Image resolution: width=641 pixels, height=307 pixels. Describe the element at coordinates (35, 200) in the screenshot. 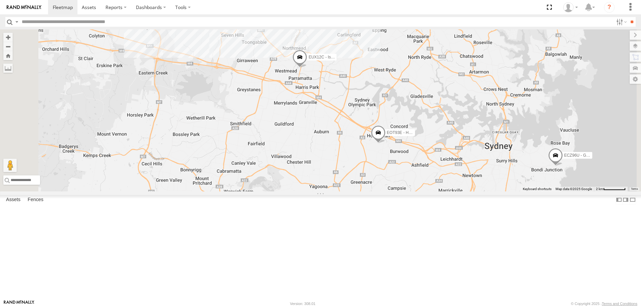

I see `label: Fences` at that location.